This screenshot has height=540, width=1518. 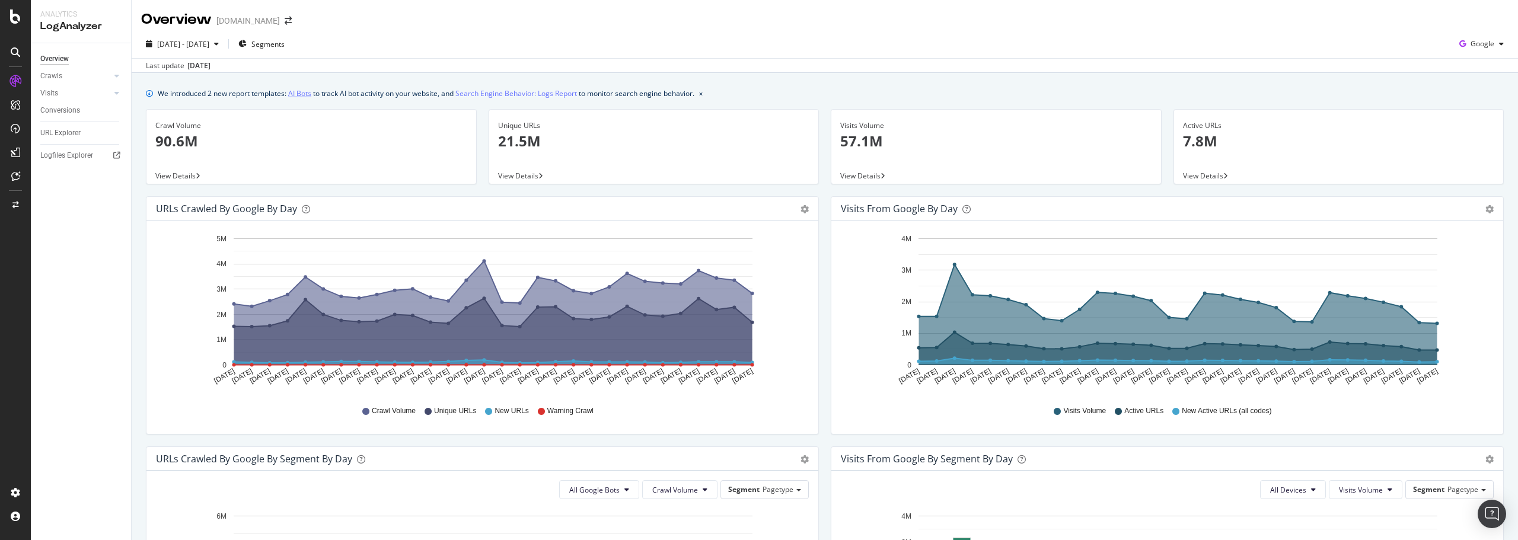 What do you see at coordinates (1482, 43) in the screenshot?
I see `span: Google` at bounding box center [1482, 43].